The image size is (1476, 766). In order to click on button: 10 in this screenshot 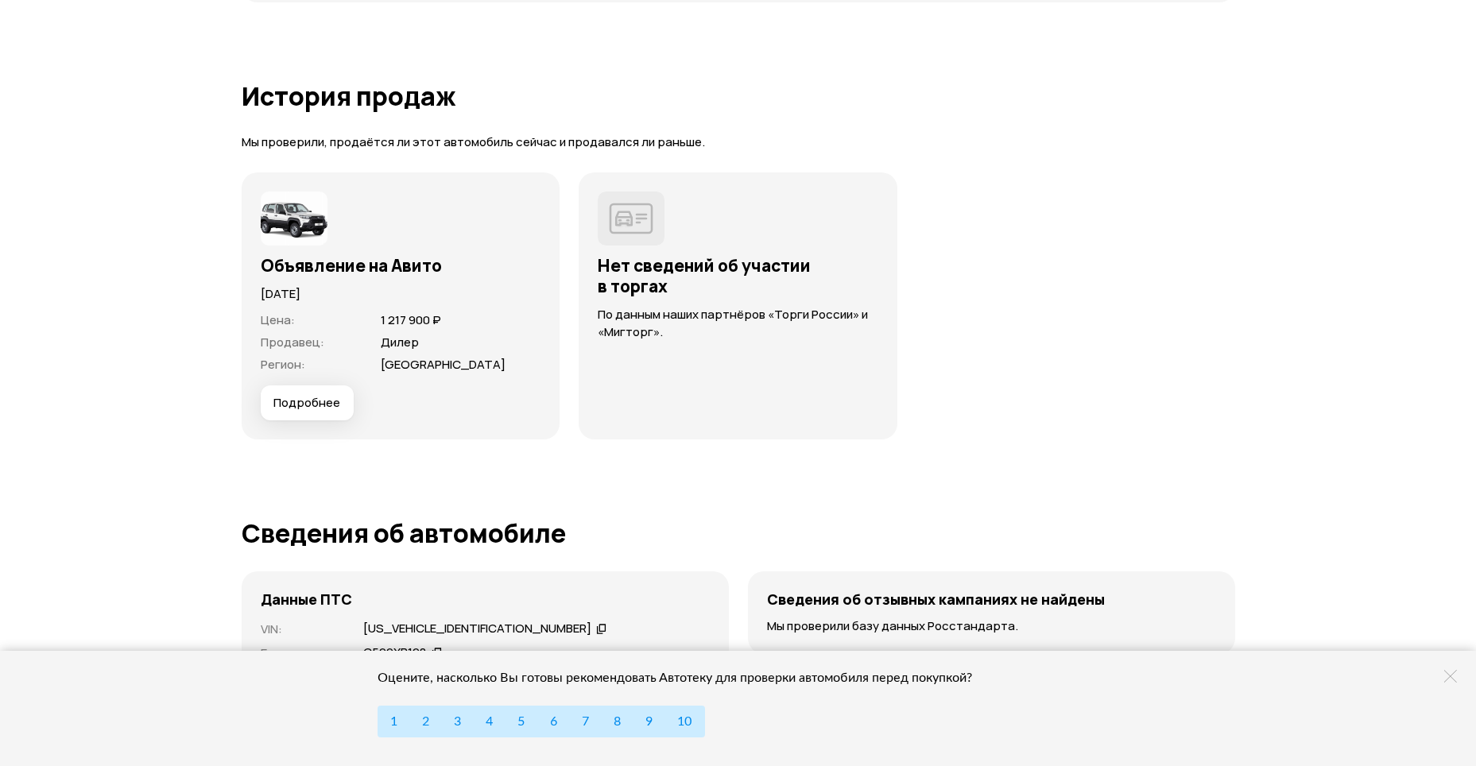, I will do `click(685, 722)`.